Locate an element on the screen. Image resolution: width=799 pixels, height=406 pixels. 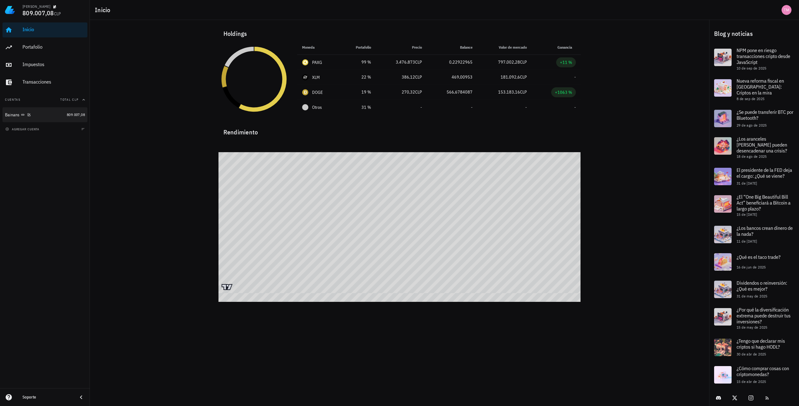
span: ¿Los bancos crean dinero de la nada? is located at coordinates (765, 231).